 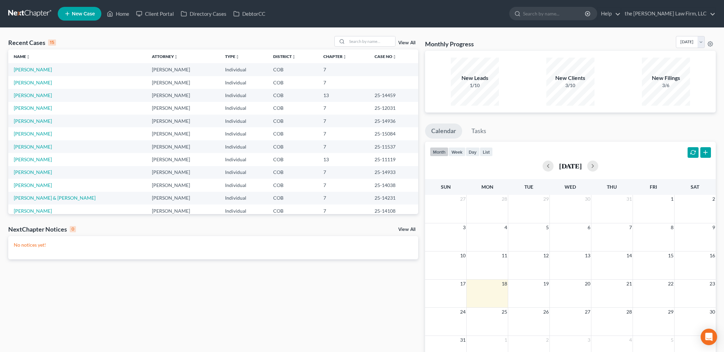 I want to click on span: 14, so click(x=629, y=256).